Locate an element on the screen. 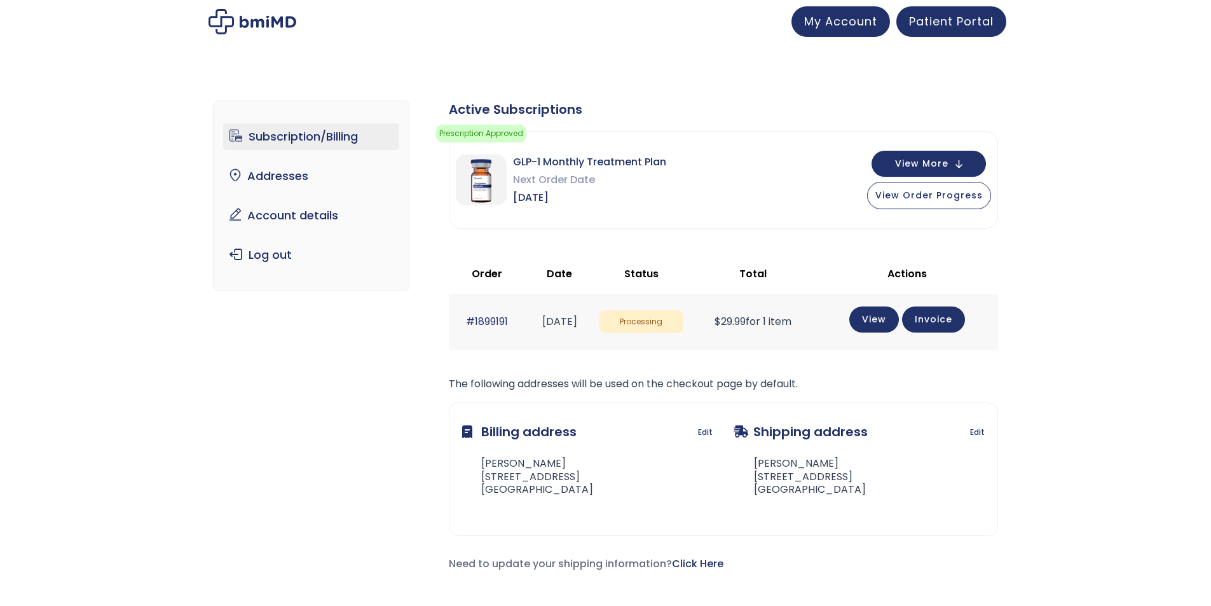 This screenshot has width=1211, height=606. span: Order is located at coordinates (487, 273).